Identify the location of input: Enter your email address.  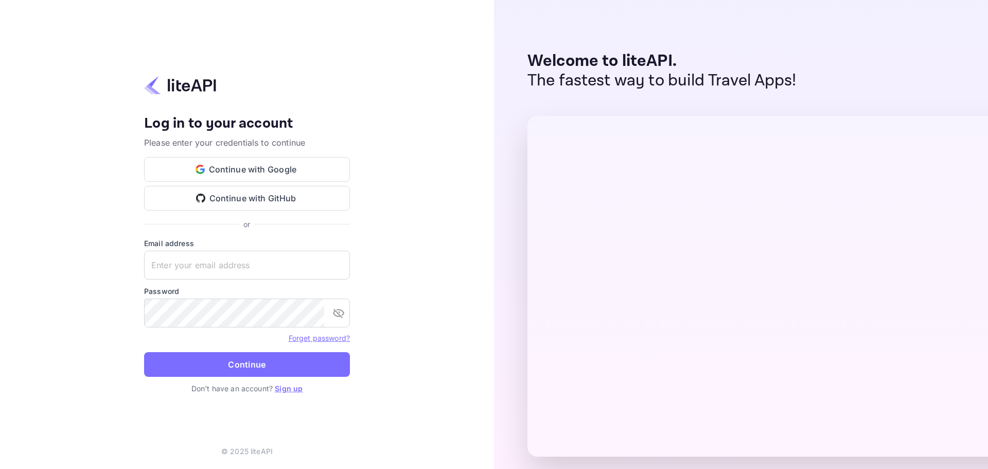
(247, 265).